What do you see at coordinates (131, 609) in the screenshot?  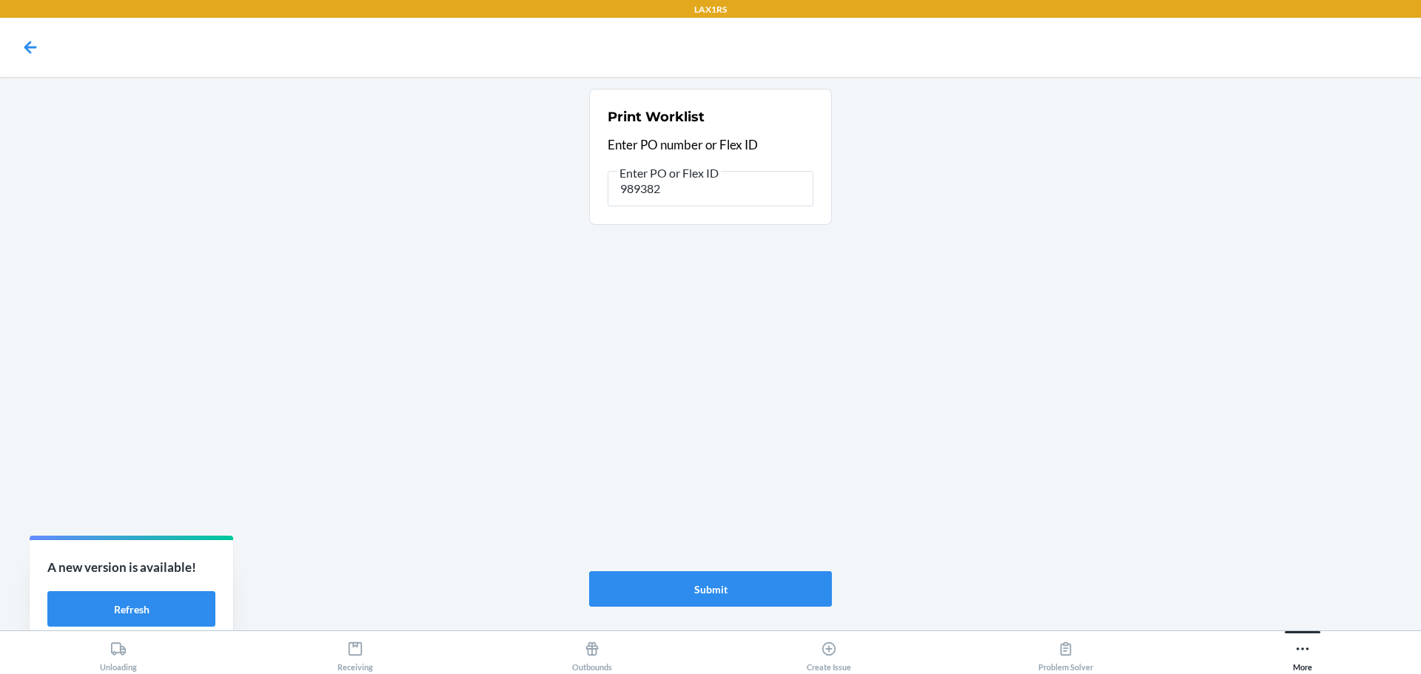 I see `button: Refresh` at bounding box center [131, 609].